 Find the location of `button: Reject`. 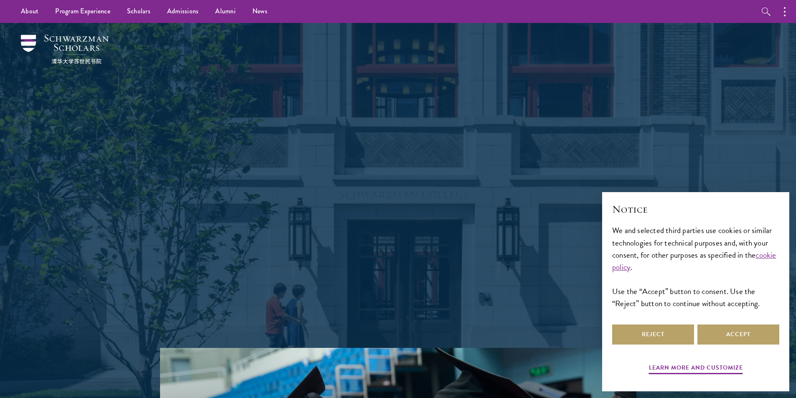

button: Reject is located at coordinates (653, 335).